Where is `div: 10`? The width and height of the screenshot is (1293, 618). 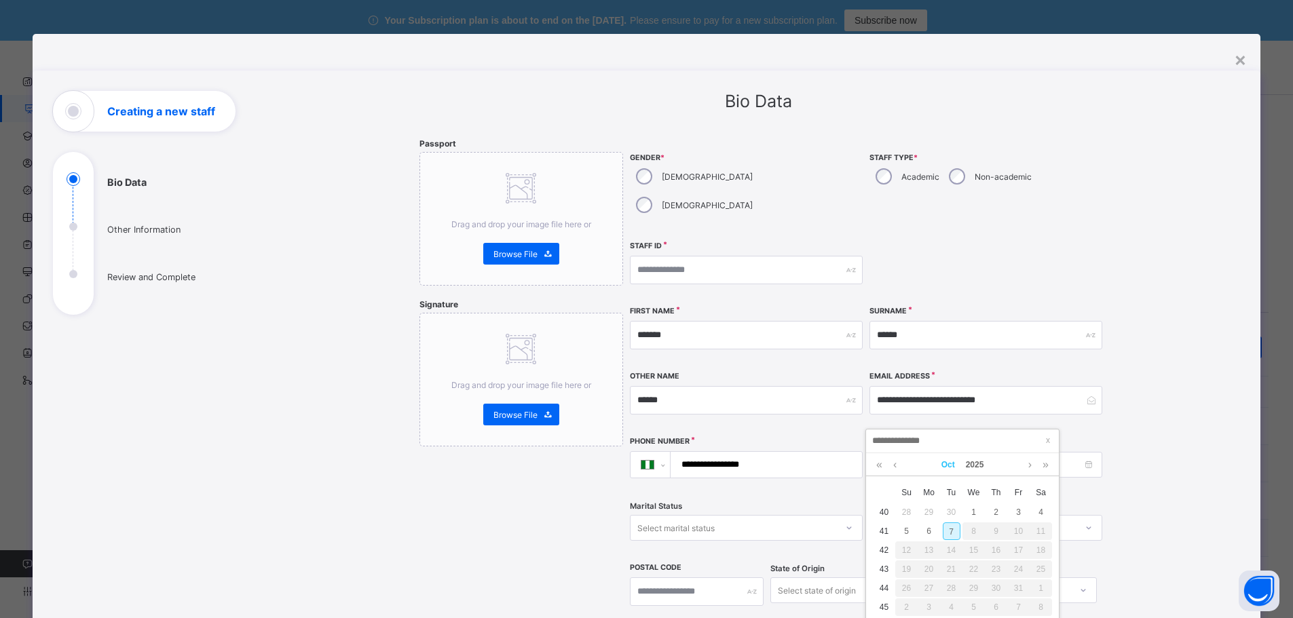 div: 10 is located at coordinates (1018, 532).